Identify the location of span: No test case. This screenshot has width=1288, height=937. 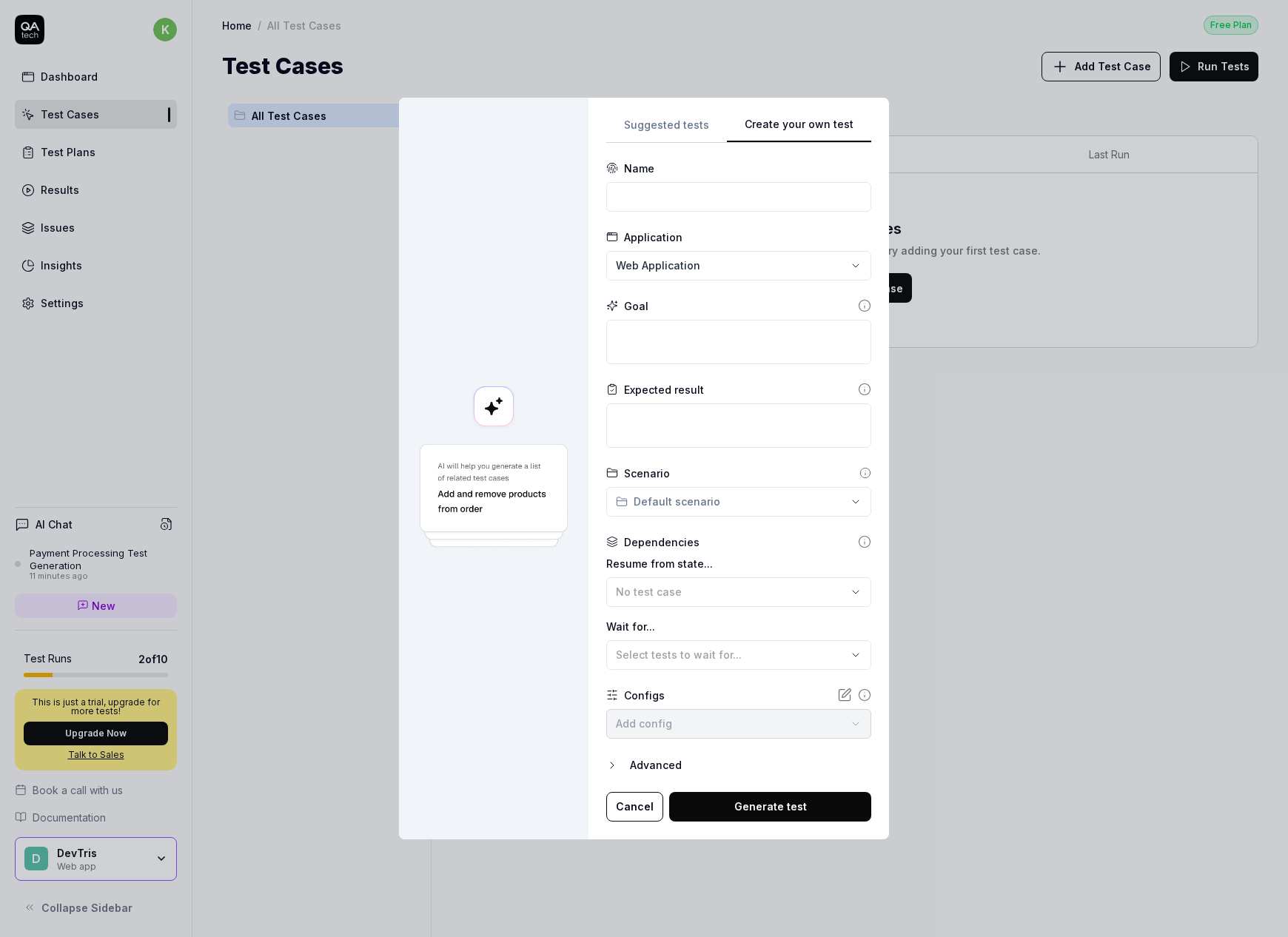
(649, 591).